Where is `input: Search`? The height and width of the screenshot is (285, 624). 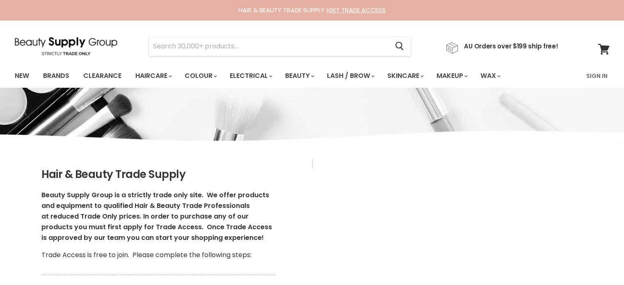
input: Search is located at coordinates (269, 46).